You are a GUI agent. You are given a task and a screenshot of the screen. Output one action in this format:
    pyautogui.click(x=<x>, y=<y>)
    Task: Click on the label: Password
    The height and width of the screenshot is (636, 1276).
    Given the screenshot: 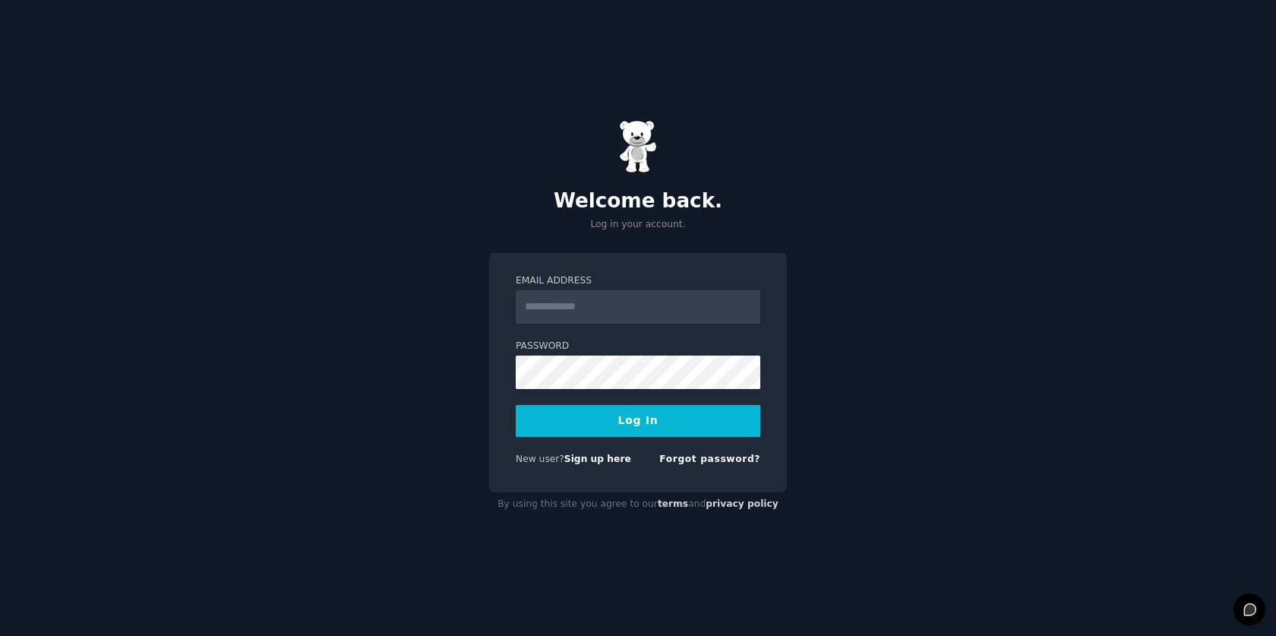 What is the action you would take?
    pyautogui.click(x=638, y=346)
    